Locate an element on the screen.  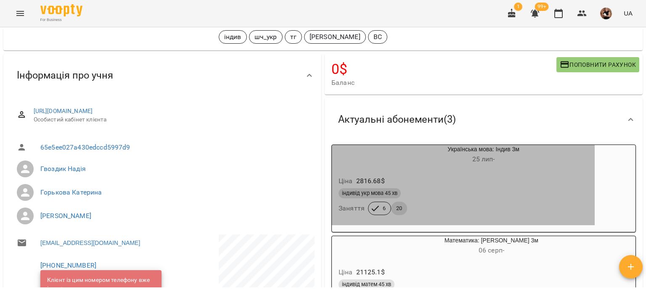
span: Інформація про учня is located at coordinates (65, 75).